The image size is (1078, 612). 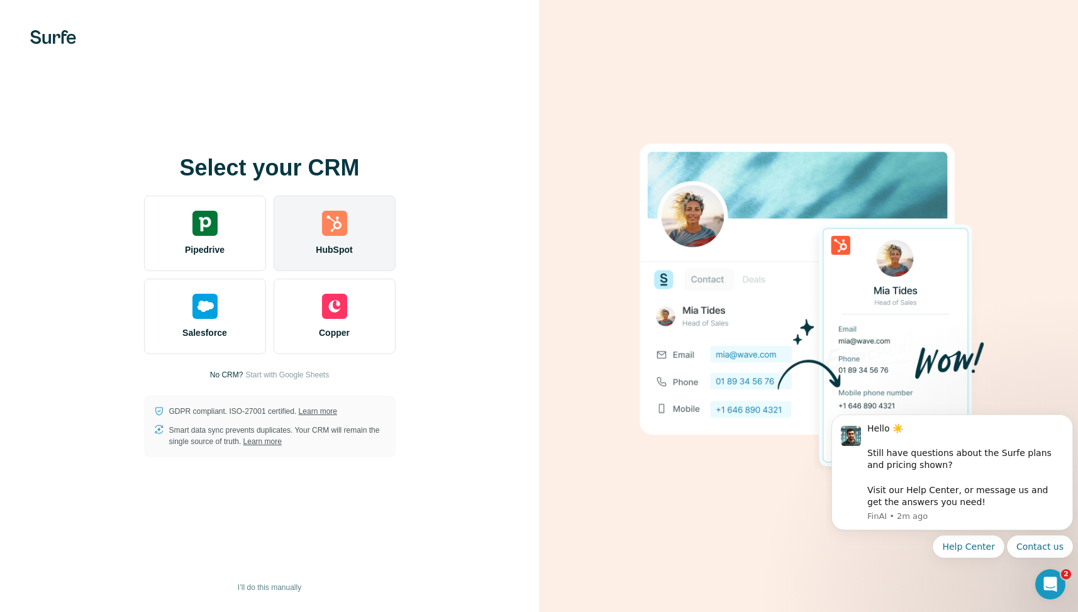 What do you see at coordinates (334, 250) in the screenshot?
I see `span: HubSpot` at bounding box center [334, 250].